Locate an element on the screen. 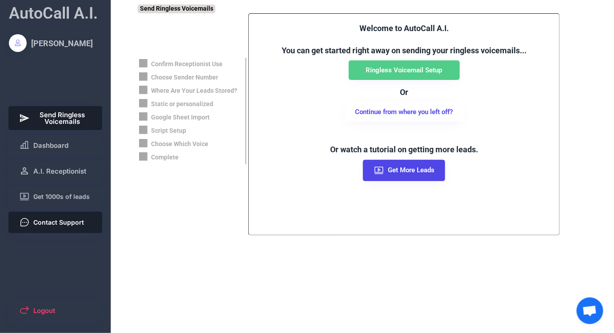 The image size is (614, 333). span: Get More Leads is located at coordinates (411, 170).